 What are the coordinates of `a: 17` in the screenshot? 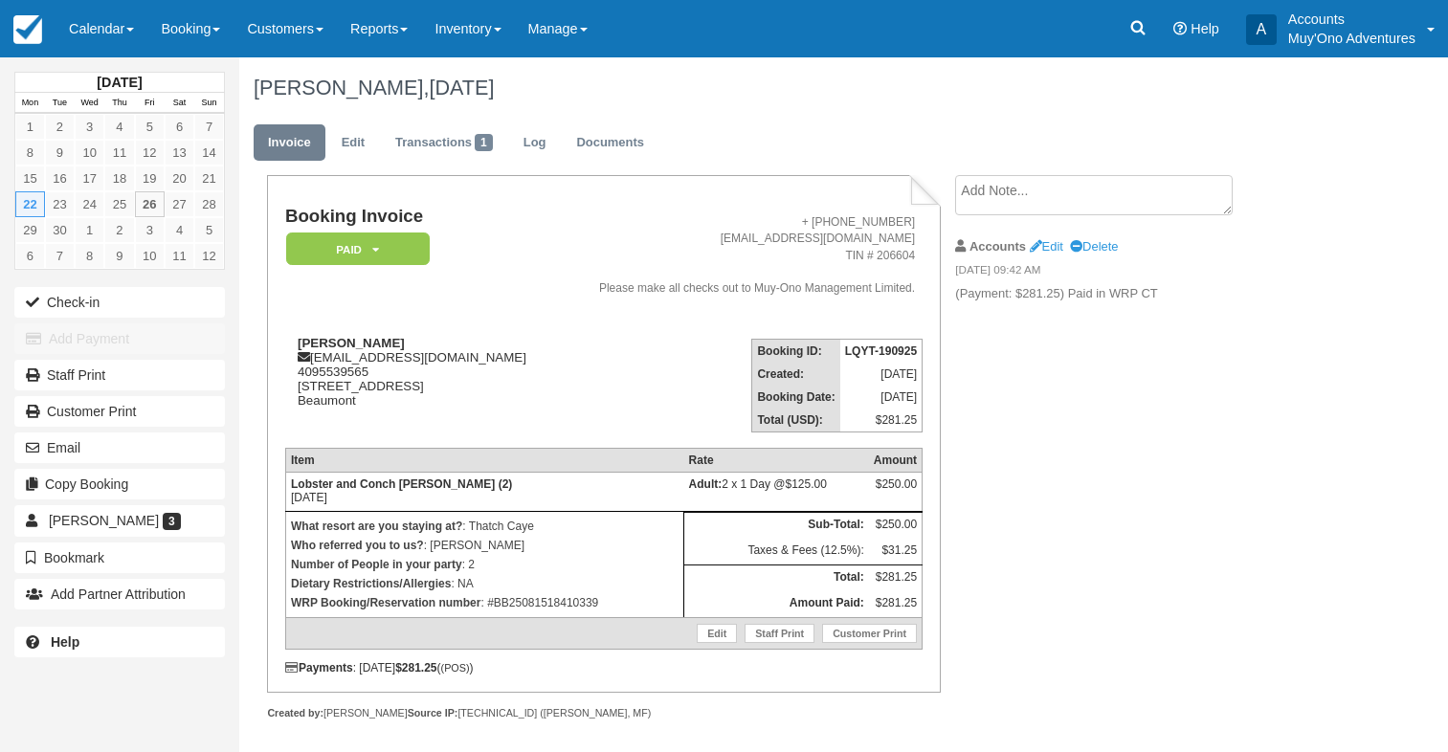 It's located at (89, 178).